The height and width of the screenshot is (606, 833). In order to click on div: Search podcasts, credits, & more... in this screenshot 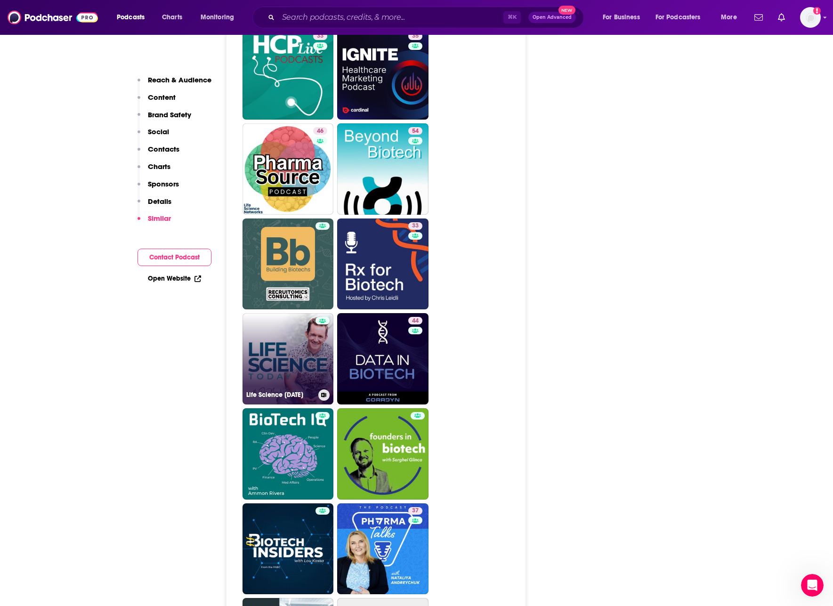, I will do `click(427, 17)`.